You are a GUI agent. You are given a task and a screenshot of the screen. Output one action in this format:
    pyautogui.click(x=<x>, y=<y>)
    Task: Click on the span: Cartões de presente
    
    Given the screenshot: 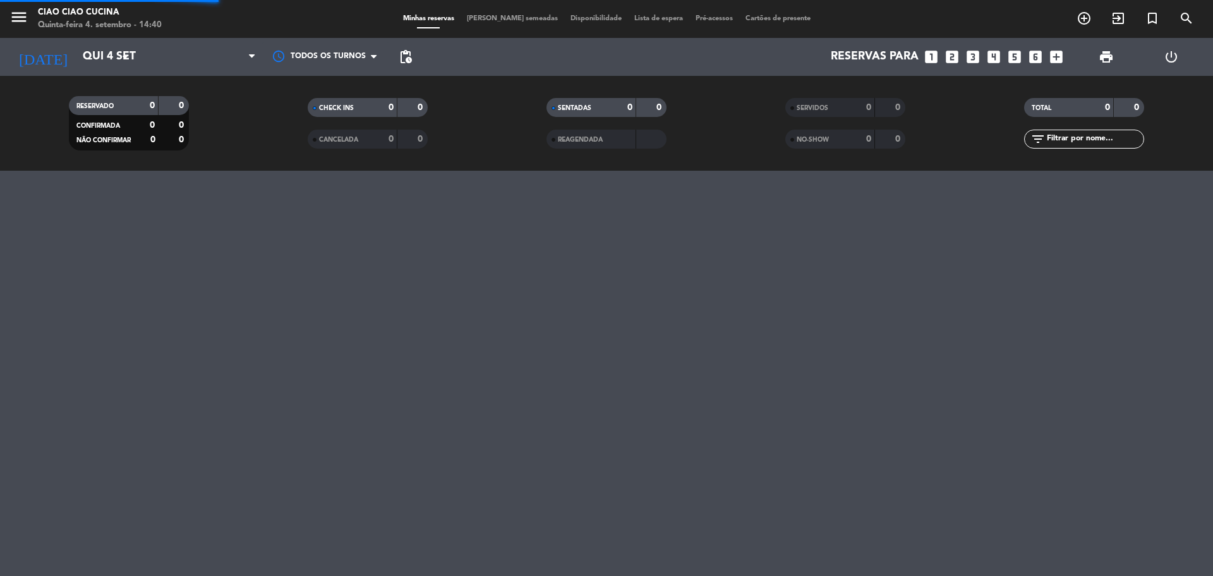 What is the action you would take?
    pyautogui.click(x=778, y=18)
    